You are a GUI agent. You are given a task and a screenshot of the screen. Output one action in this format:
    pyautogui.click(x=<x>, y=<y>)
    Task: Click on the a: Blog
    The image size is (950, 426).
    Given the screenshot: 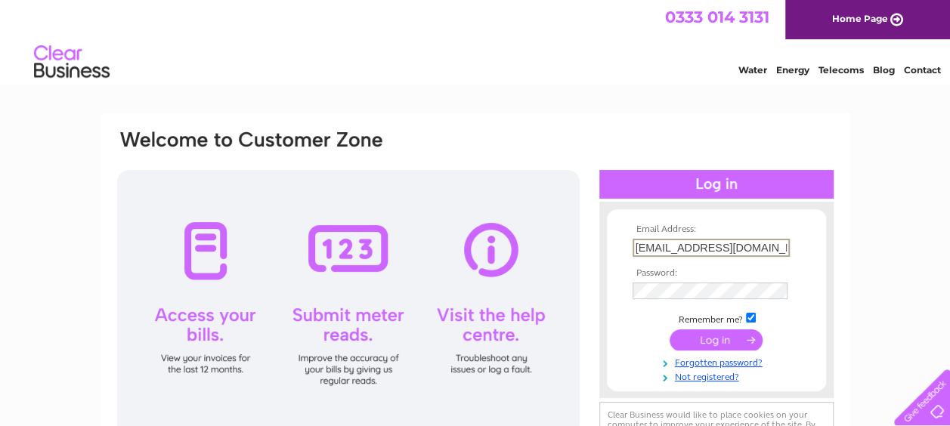 What is the action you would take?
    pyautogui.click(x=883, y=70)
    